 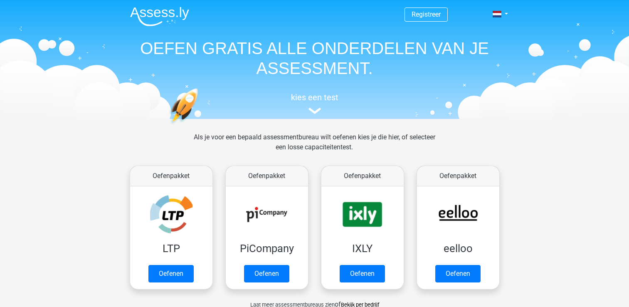 What do you see at coordinates (426, 14) in the screenshot?
I see `a: Registreer` at bounding box center [426, 14].